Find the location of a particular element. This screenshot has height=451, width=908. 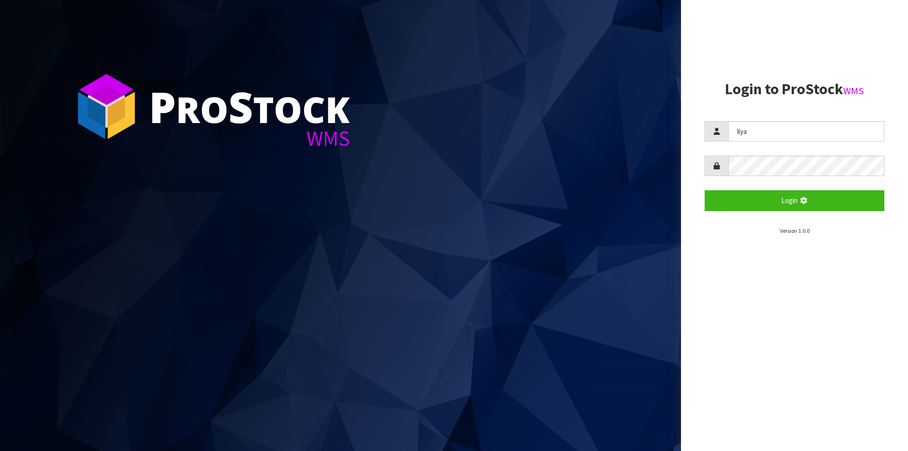

button: Login is located at coordinates (795, 200).